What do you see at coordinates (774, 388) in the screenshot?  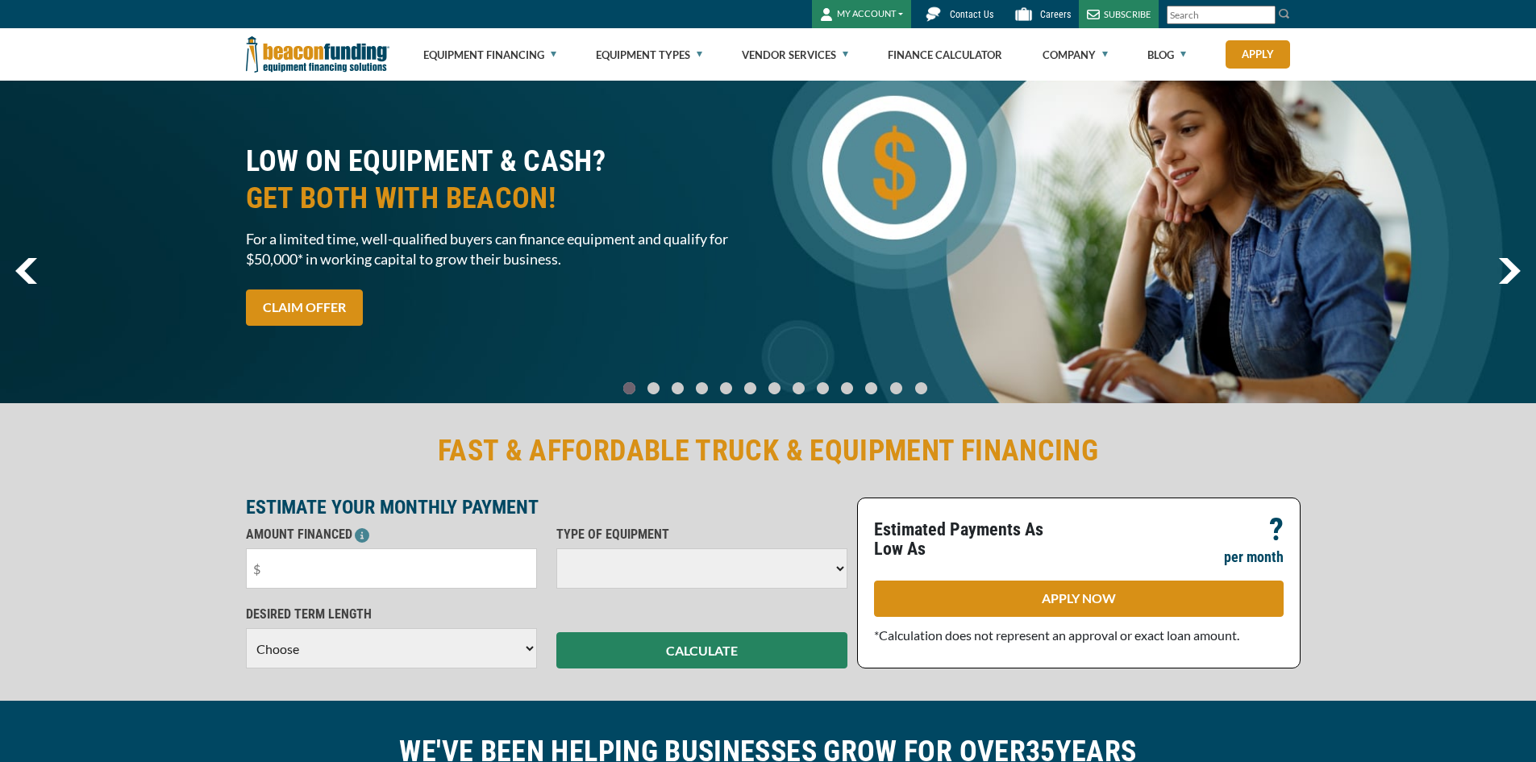 I see `a: Go To Slide 6` at bounding box center [774, 388].